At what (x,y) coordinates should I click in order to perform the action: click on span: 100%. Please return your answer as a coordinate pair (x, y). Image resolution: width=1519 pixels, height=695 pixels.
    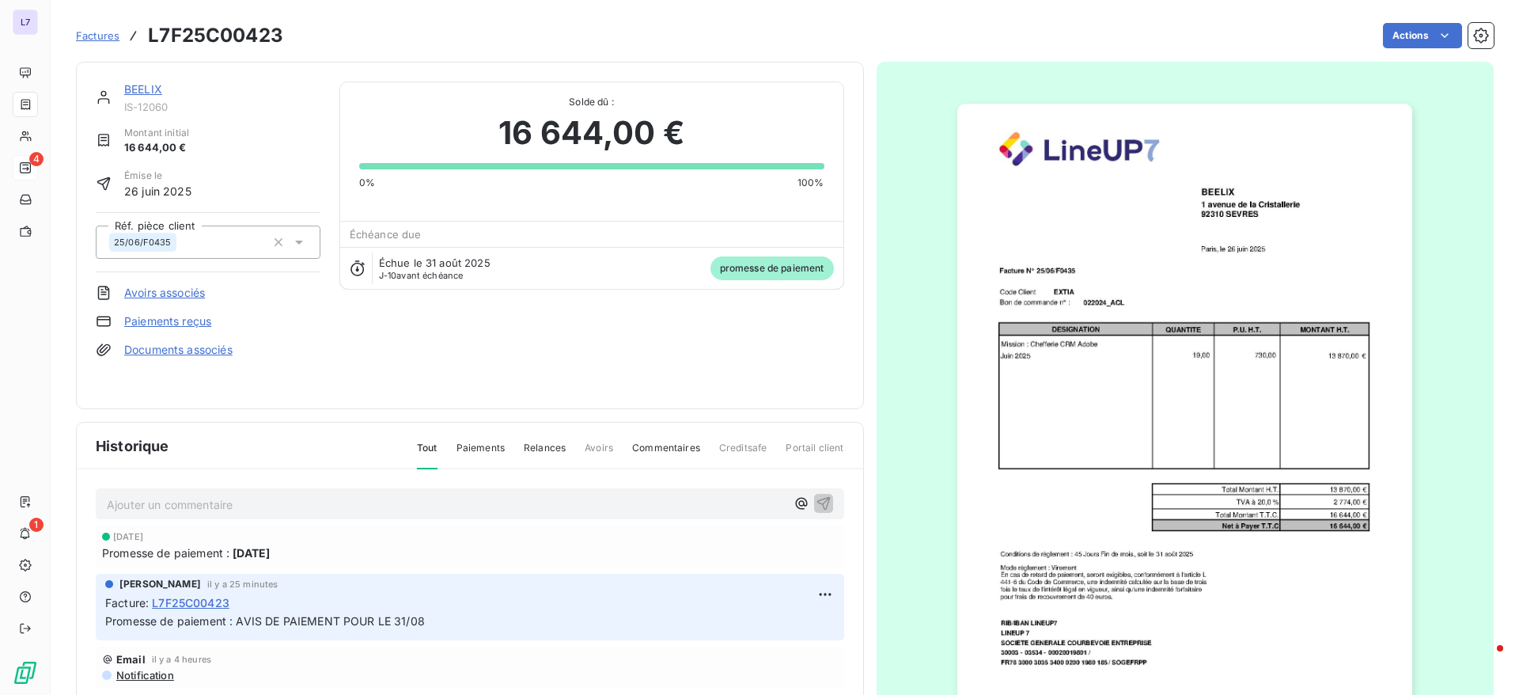
    Looking at the image, I should click on (811, 183).